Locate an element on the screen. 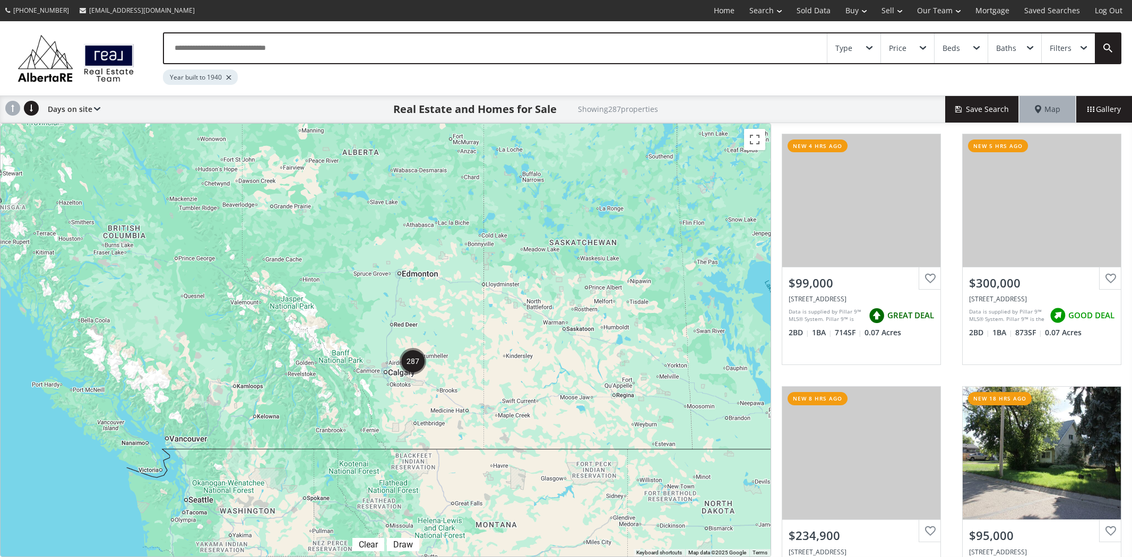 This screenshot has height=557, width=1132. a: Terms is located at coordinates (760, 553).